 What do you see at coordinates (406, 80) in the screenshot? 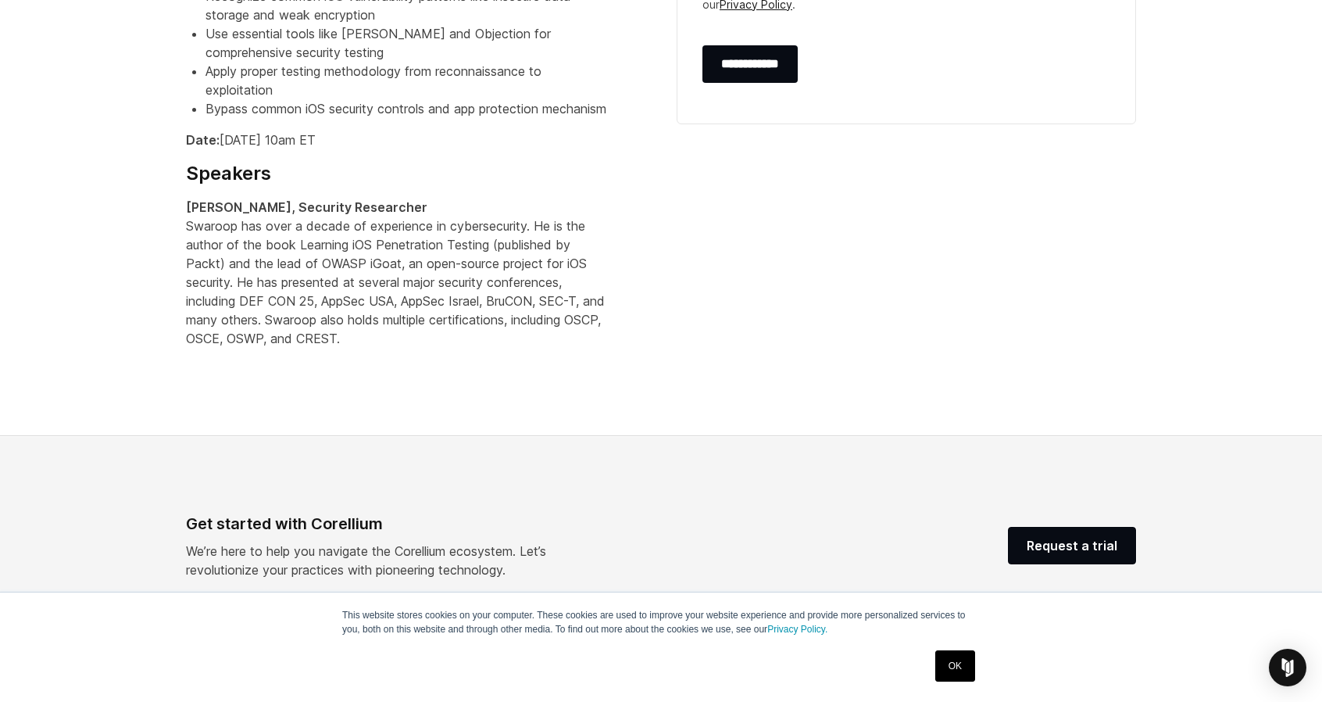
I see `li: Apply proper testing methodology from reconnaissance to exploitation` at bounding box center [406, 80].